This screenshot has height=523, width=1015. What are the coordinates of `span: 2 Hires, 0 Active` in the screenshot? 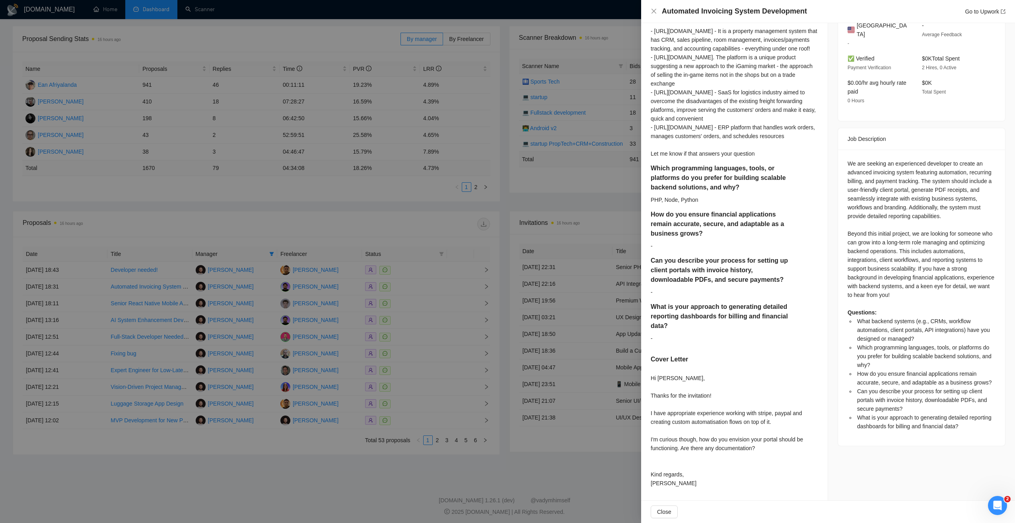 It's located at (939, 68).